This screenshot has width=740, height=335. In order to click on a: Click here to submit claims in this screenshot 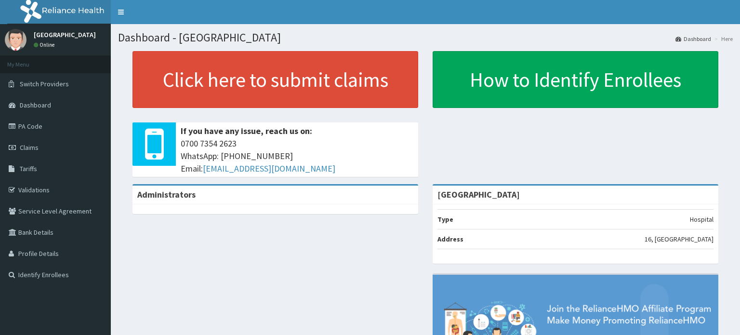, I will do `click(275, 79)`.